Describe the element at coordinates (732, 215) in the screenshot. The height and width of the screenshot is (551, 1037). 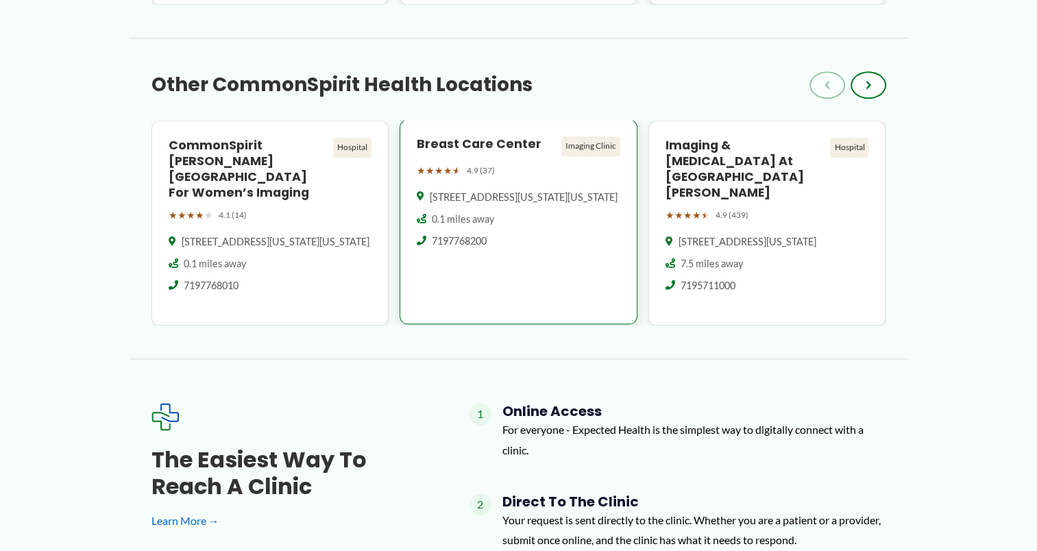
I see `span: 4.9 (439)` at that location.